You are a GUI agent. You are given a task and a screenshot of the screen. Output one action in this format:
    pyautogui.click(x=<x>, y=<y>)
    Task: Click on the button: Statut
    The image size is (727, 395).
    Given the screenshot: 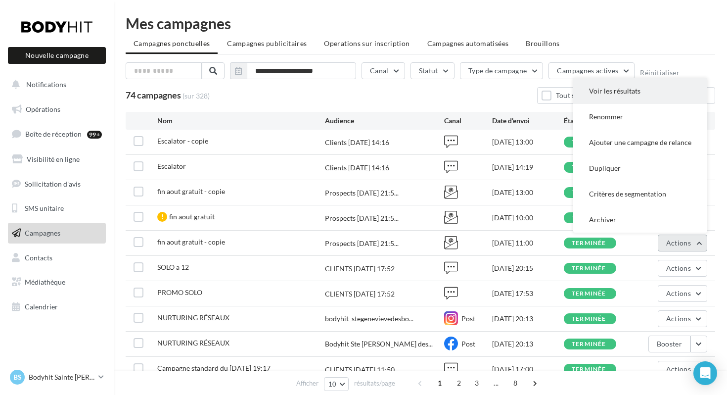 What is the action you would take?
    pyautogui.click(x=432, y=71)
    